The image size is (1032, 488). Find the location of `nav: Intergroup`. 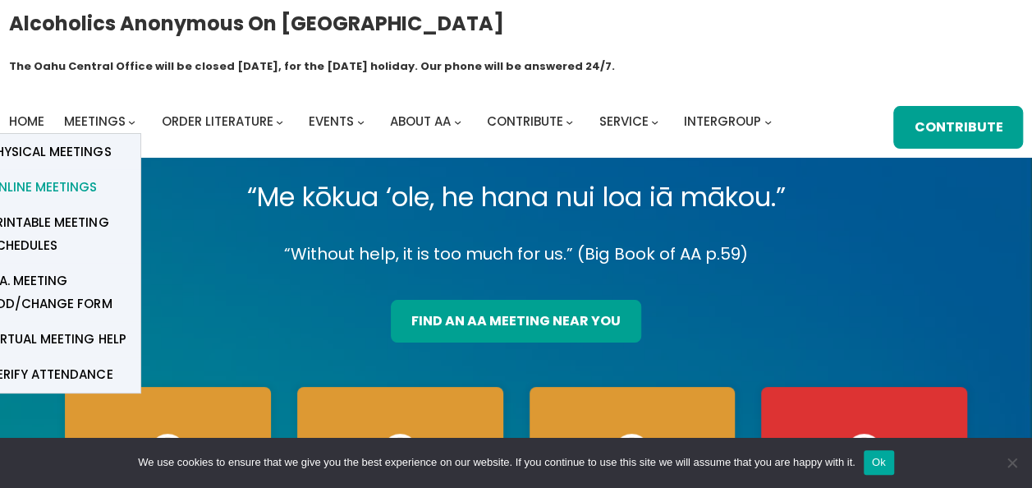

nav: Intergroup is located at coordinates (393, 121).